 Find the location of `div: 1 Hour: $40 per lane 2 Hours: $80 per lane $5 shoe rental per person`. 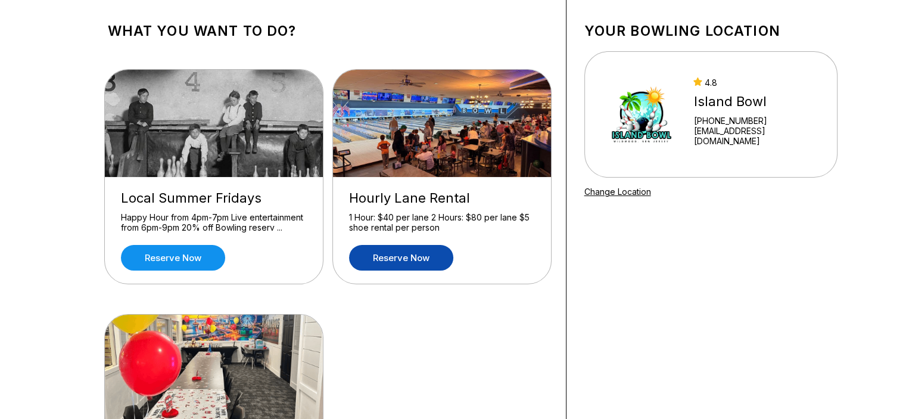

div: 1 Hour: $40 per lane 2 Hours: $80 per lane $5 shoe rental per person is located at coordinates (442, 222).